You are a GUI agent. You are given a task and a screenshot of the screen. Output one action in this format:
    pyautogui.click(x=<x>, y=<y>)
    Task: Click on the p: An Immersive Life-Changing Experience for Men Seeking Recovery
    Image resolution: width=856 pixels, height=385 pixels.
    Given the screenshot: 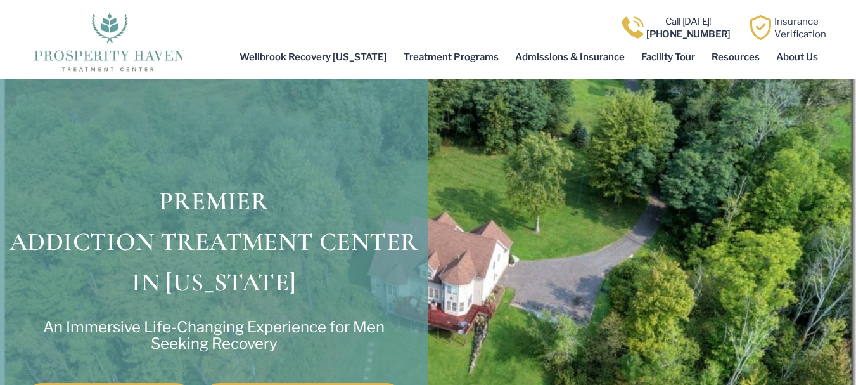 What is the action you would take?
    pyautogui.click(x=214, y=335)
    